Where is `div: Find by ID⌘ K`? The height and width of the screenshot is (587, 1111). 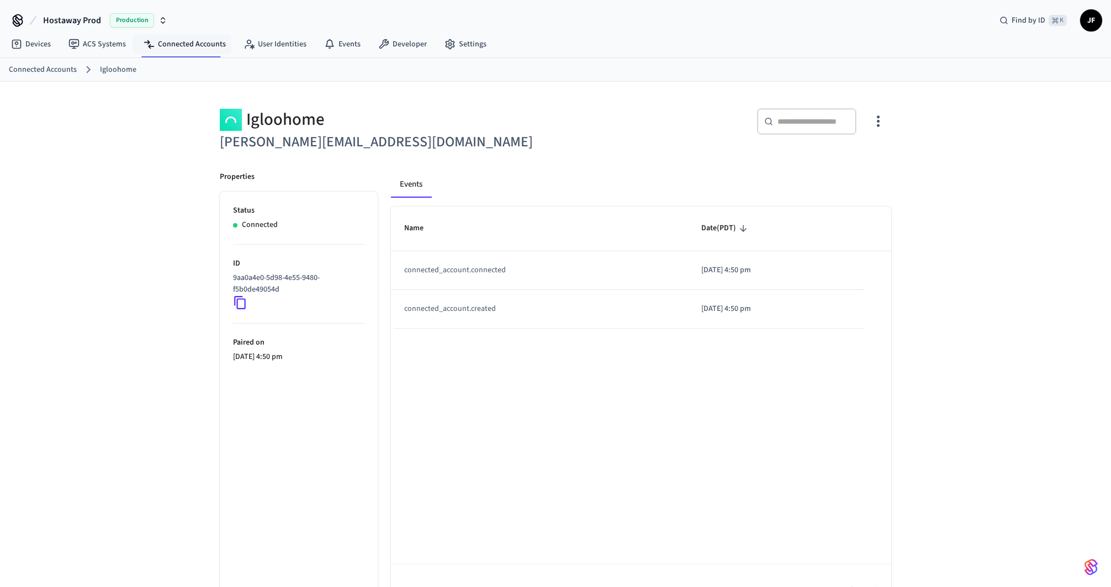 div: Find by ID⌘ K is located at coordinates (1033, 20).